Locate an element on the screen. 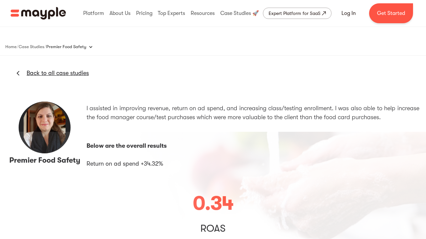 This screenshot has height=239, width=426. p: I assisted in improving revenue, return on ad spend, and increasing class/testing enrollment. I w... is located at coordinates (253, 113).